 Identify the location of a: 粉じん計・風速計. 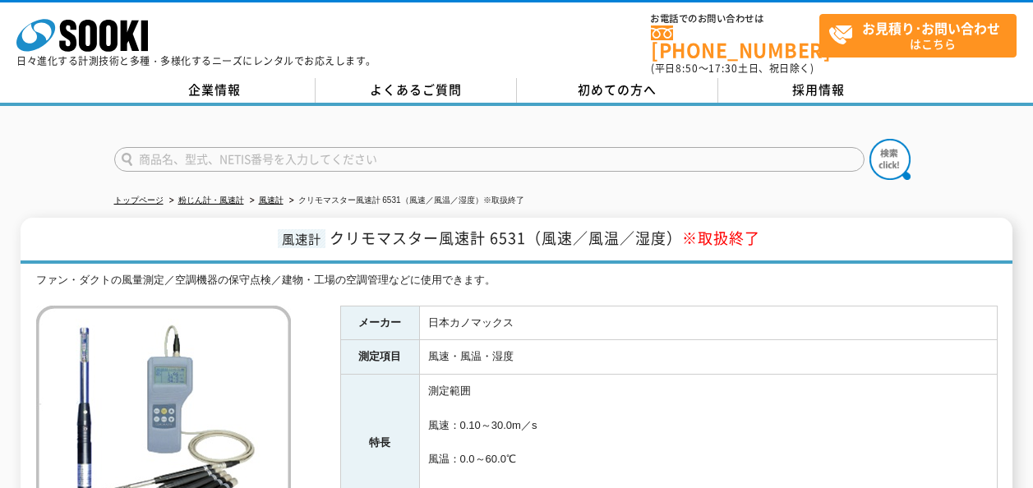
(211, 200).